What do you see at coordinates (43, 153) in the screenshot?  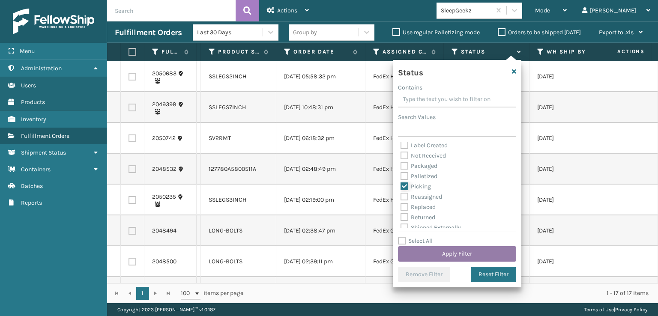 I see `span: Shipment Status` at bounding box center [43, 153].